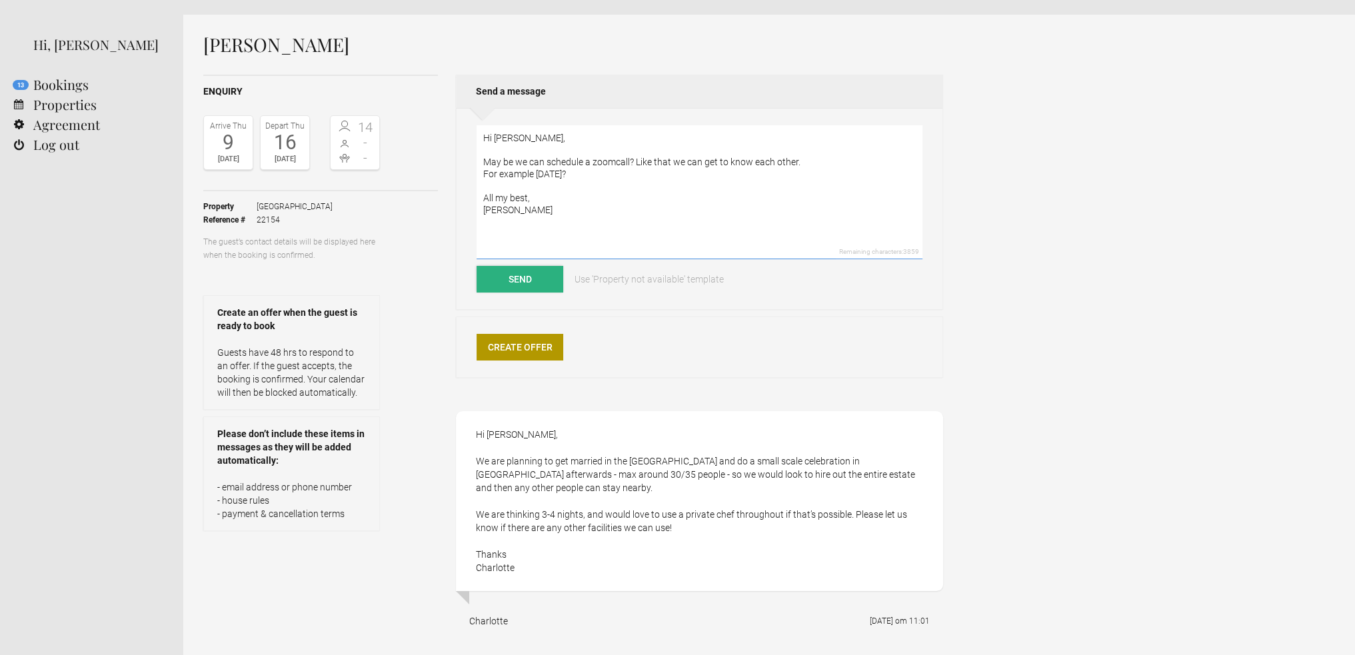 The image size is (1355, 655). What do you see at coordinates (366, 127) in the screenshot?
I see `span: 14` at bounding box center [366, 127].